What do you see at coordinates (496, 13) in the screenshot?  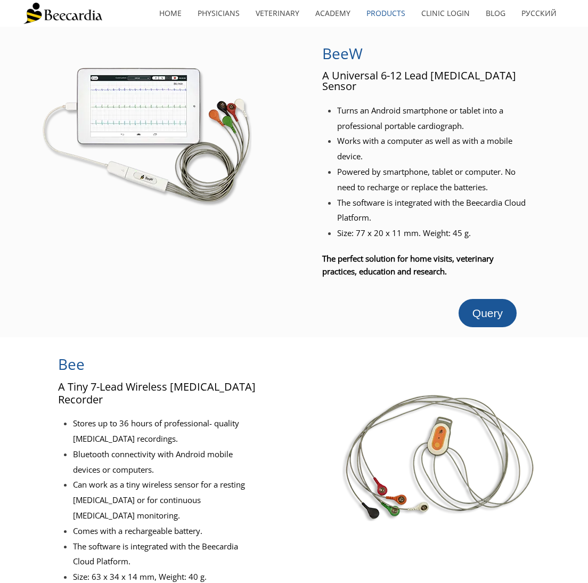 I see `a: Blog` at bounding box center [496, 13].